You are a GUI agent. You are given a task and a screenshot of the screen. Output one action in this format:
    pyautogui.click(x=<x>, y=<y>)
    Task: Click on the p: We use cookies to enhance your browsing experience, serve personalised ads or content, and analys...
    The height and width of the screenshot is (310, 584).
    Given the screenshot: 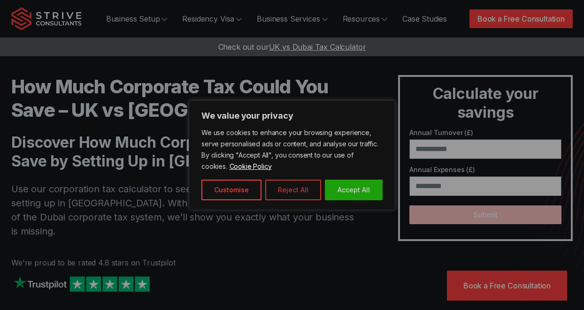 What is the action you would take?
    pyautogui.click(x=292, y=150)
    